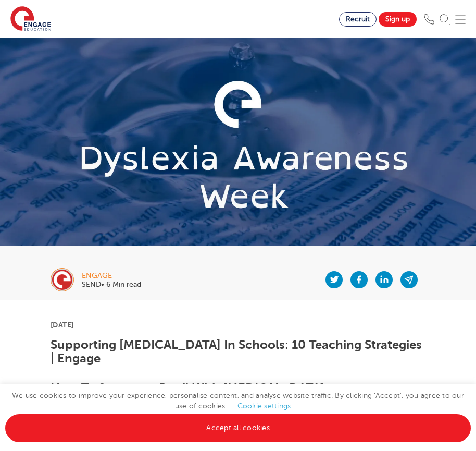  What do you see at coordinates (429, 19) in the screenshot?
I see `img: Phone` at bounding box center [429, 19].